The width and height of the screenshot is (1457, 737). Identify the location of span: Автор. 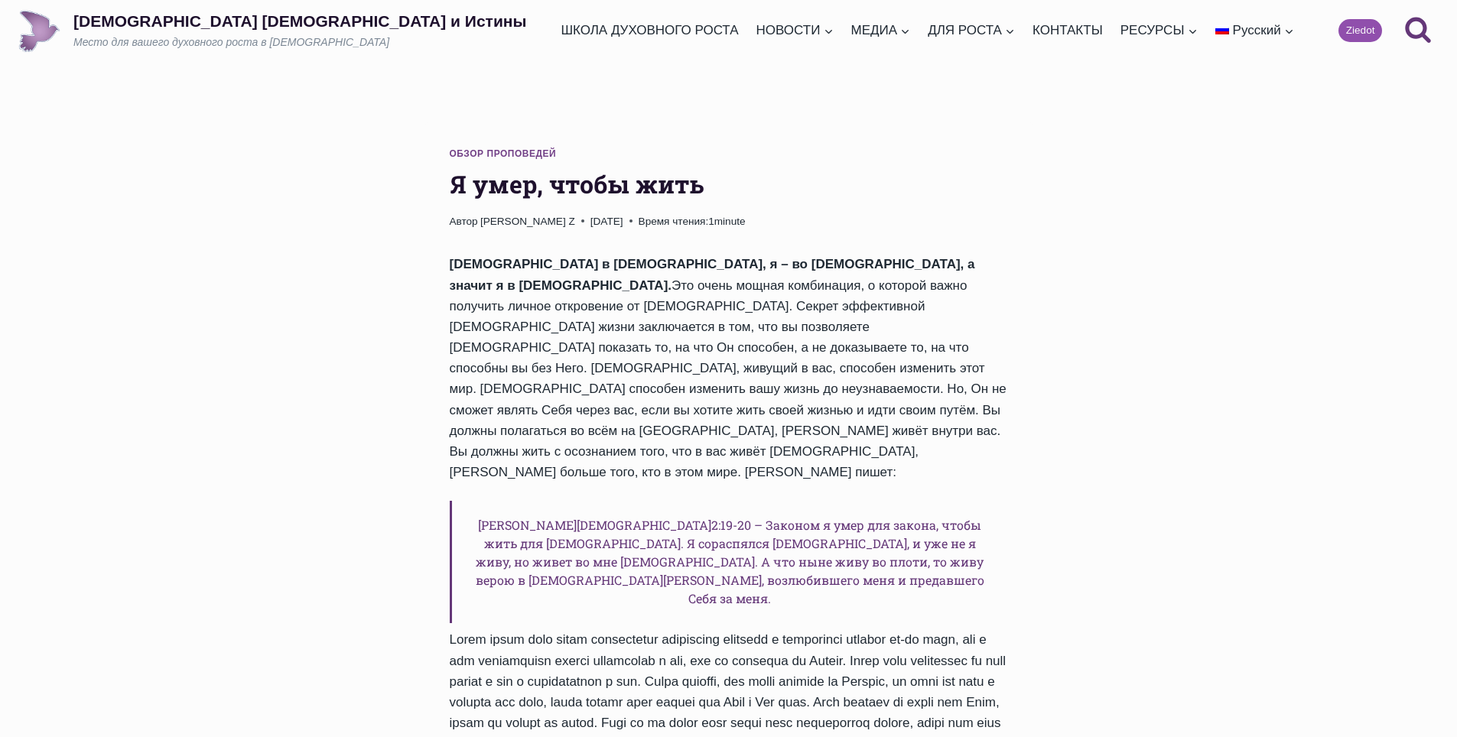
(463, 222).